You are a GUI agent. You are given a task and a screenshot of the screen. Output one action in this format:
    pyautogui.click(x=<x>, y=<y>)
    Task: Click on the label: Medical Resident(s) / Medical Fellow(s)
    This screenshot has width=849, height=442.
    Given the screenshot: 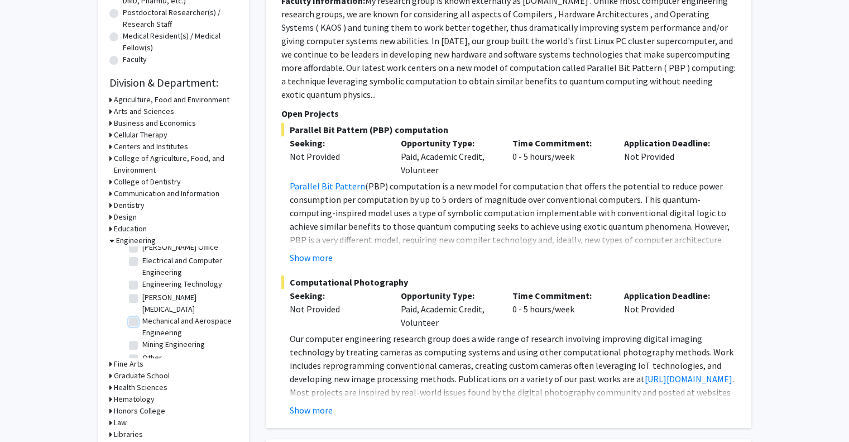 What is the action you would take?
    pyautogui.click(x=180, y=42)
    